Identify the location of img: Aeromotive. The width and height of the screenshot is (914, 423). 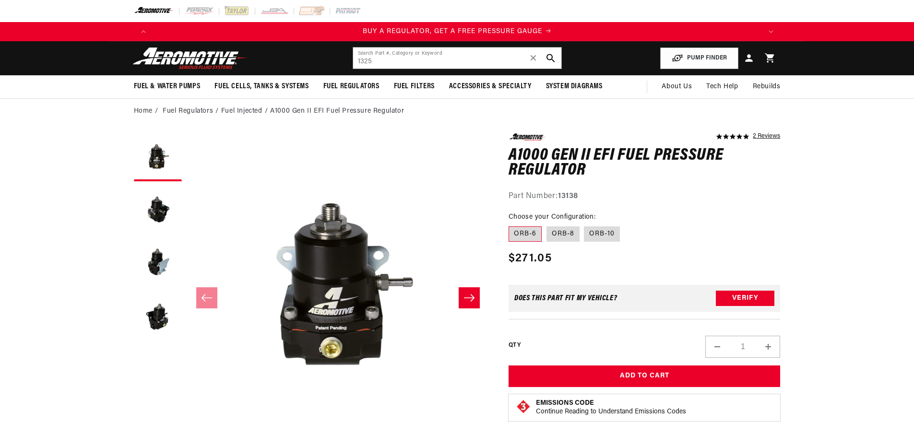
(190, 58).